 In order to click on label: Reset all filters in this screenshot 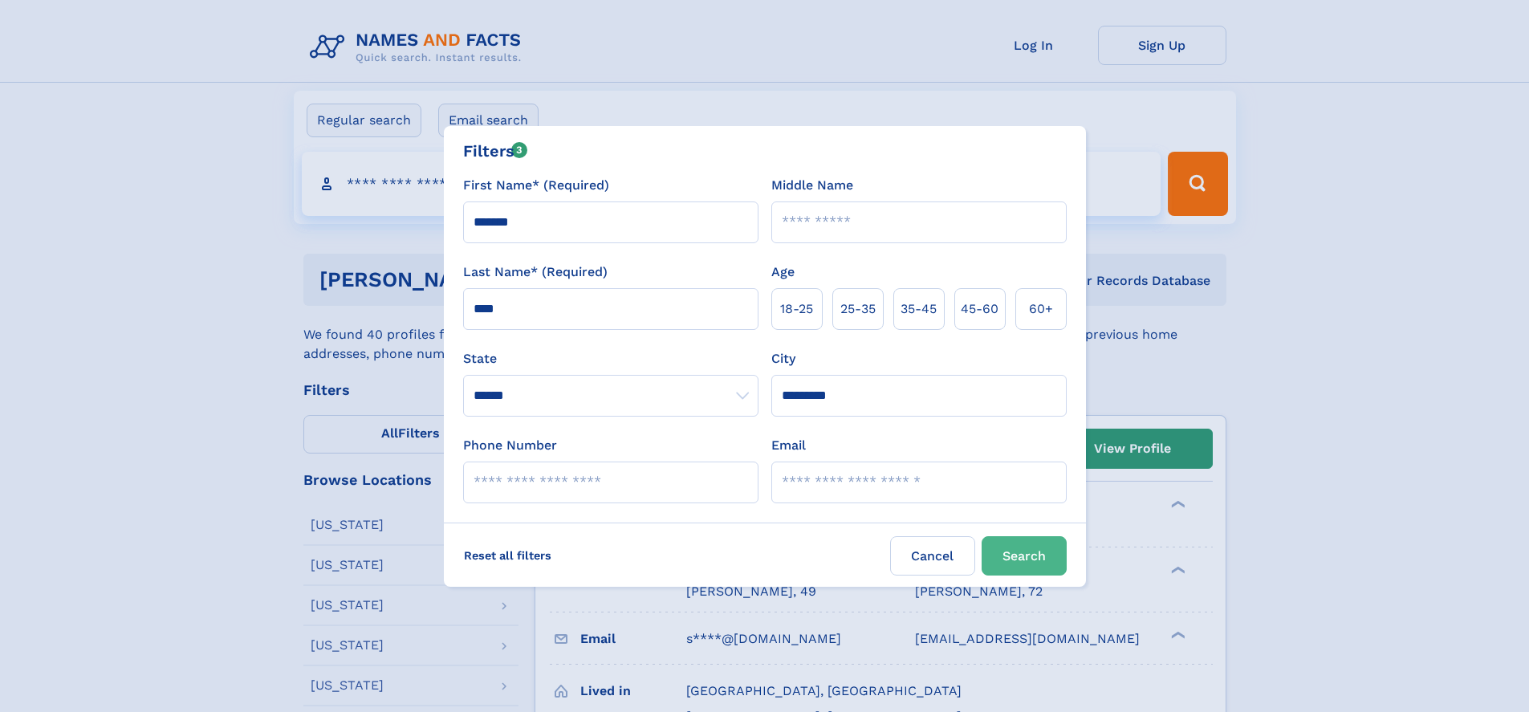, I will do `click(507, 555)`.